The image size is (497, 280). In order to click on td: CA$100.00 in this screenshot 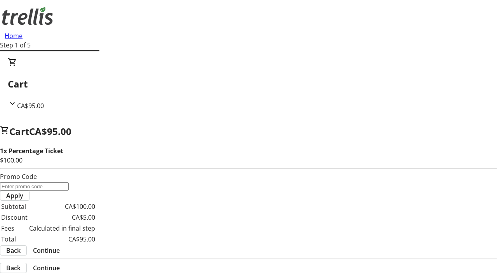, I will do `click(62, 206)`.